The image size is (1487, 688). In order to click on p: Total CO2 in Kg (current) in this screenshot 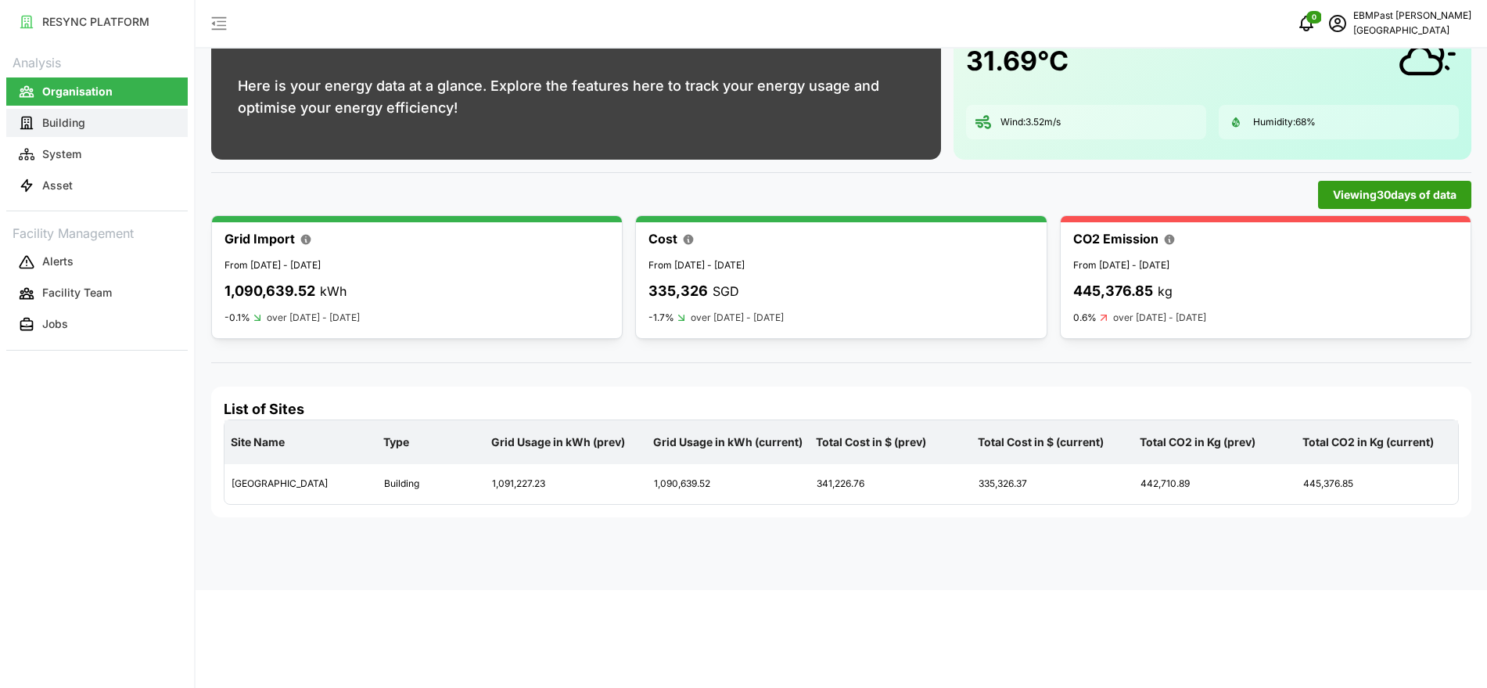, I will do `click(1377, 442)`.